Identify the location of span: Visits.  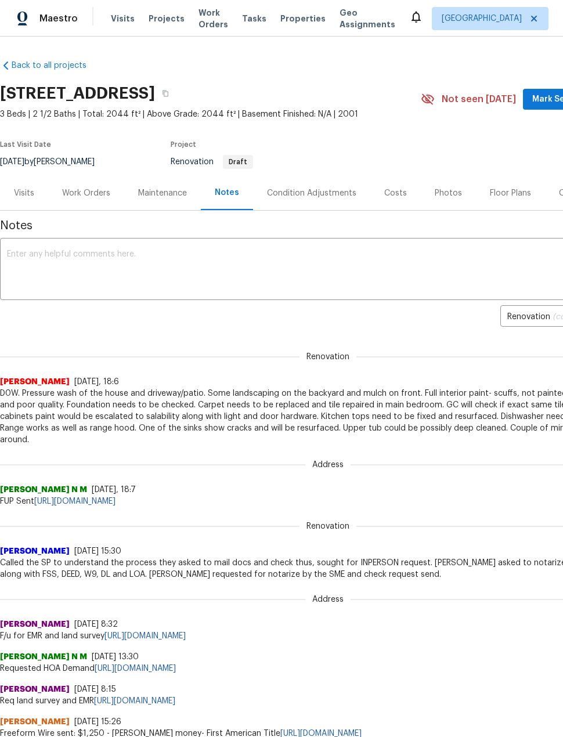
(123, 19).